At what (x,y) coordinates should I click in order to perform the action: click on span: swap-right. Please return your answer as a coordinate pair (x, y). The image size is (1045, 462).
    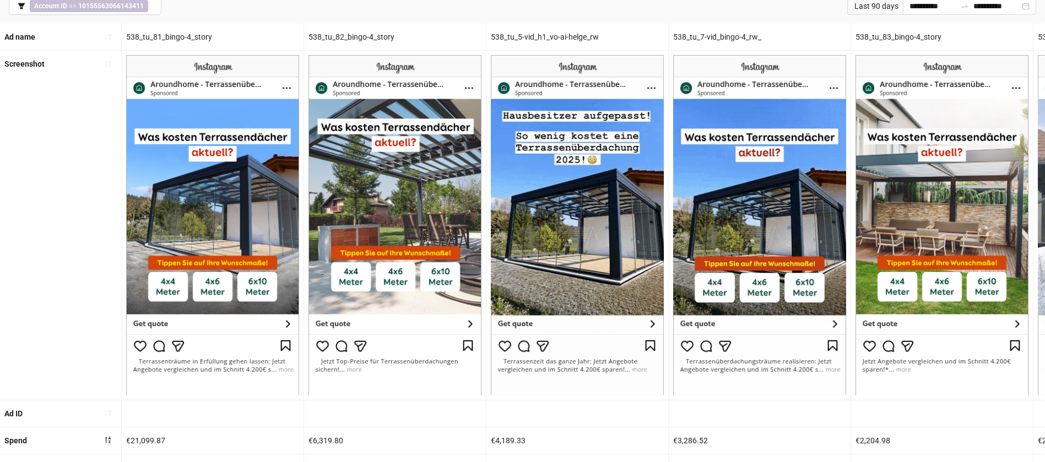
    Looking at the image, I should click on (965, 6).